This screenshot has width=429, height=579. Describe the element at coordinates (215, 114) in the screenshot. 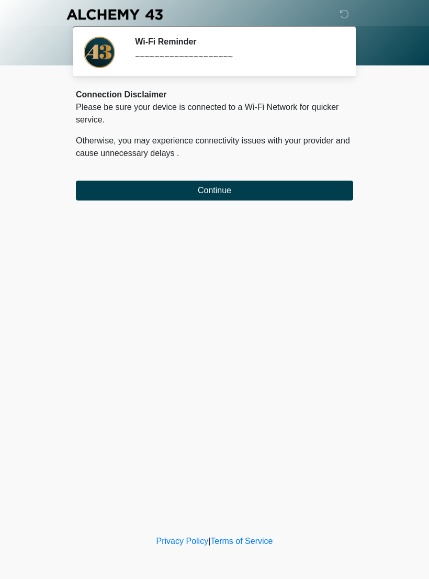

I see `p: Please be sure your device is connected to a Wi-Fi Network for quicker service.` at that location.